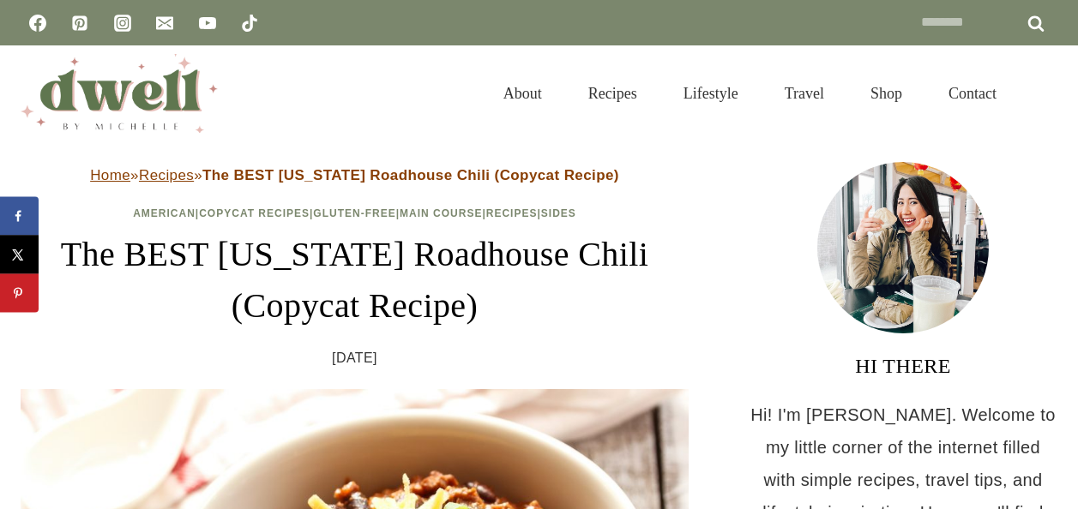 The image size is (1078, 509). What do you see at coordinates (711, 93) in the screenshot?
I see `a: Lifestyle` at bounding box center [711, 93].